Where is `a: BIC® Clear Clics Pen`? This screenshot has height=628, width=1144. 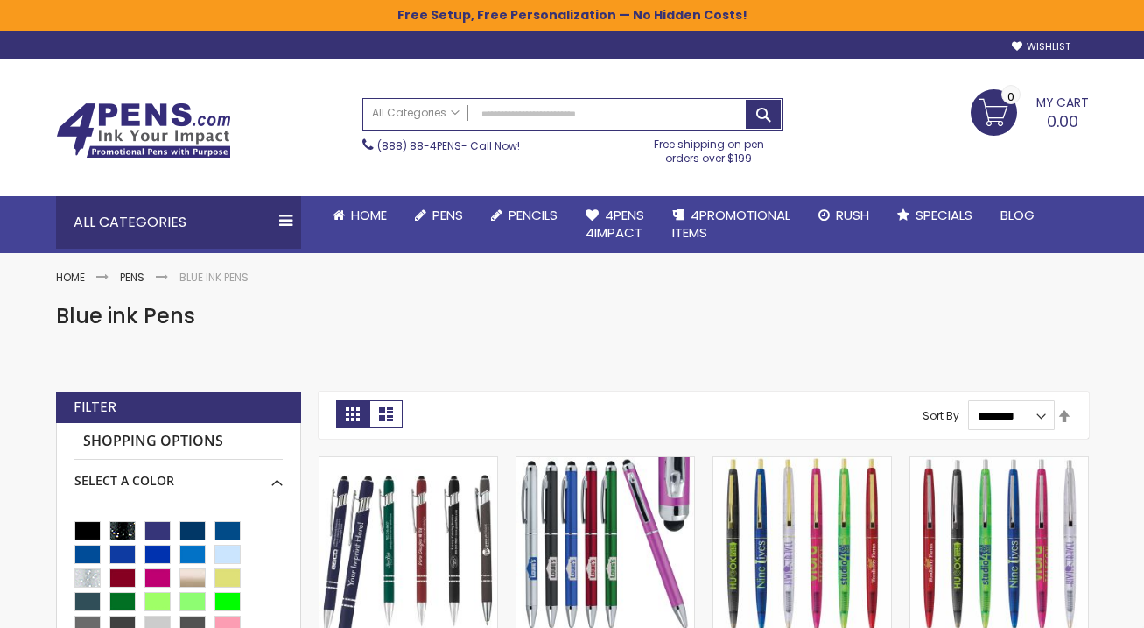 a: BIC® Clear Clics Pen is located at coordinates (999, 463).